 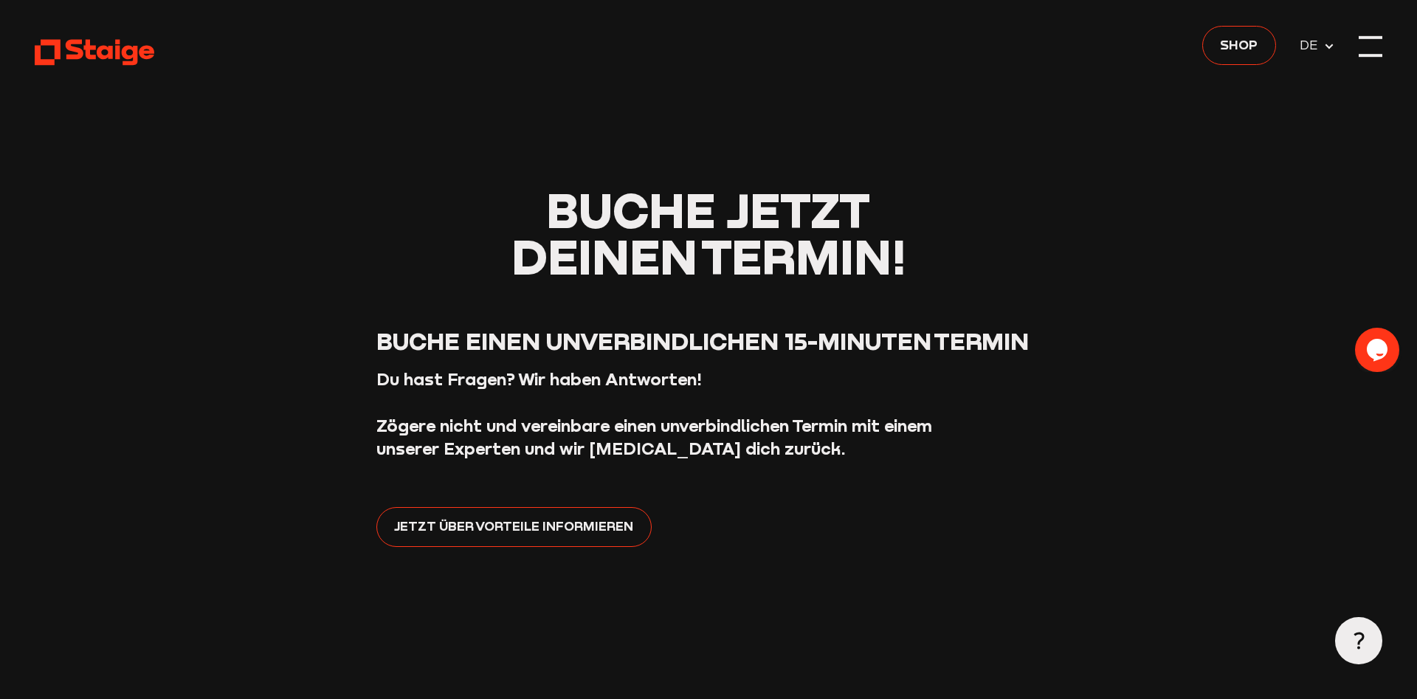 I want to click on span: Shop, so click(x=1239, y=45).